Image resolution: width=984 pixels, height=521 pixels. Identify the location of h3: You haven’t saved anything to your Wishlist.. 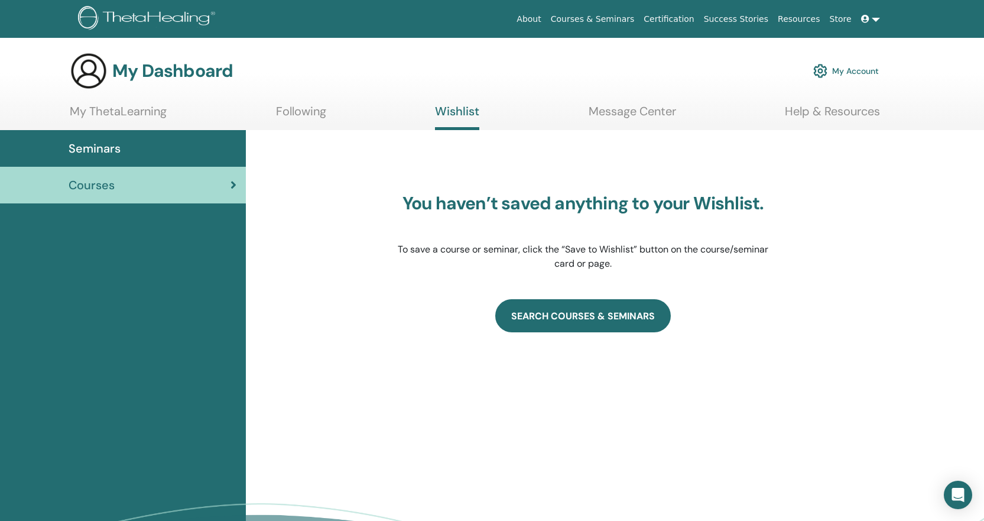
(583, 203).